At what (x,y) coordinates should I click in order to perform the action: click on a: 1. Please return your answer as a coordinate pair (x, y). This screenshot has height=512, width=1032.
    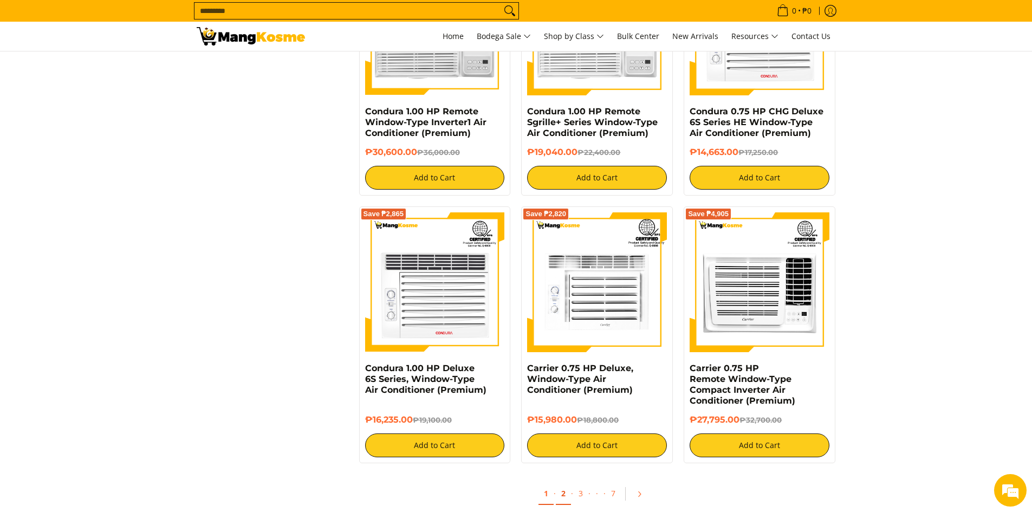
    Looking at the image, I should click on (546, 494).